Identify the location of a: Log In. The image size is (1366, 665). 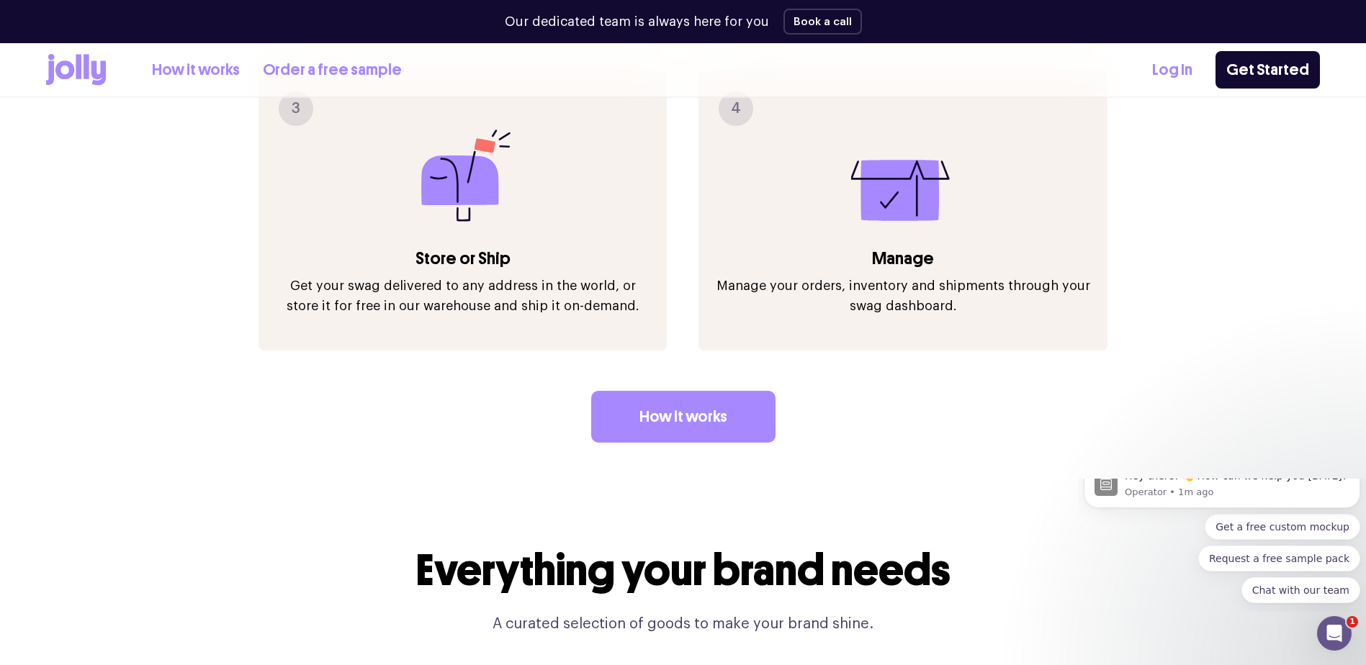
(1172, 70).